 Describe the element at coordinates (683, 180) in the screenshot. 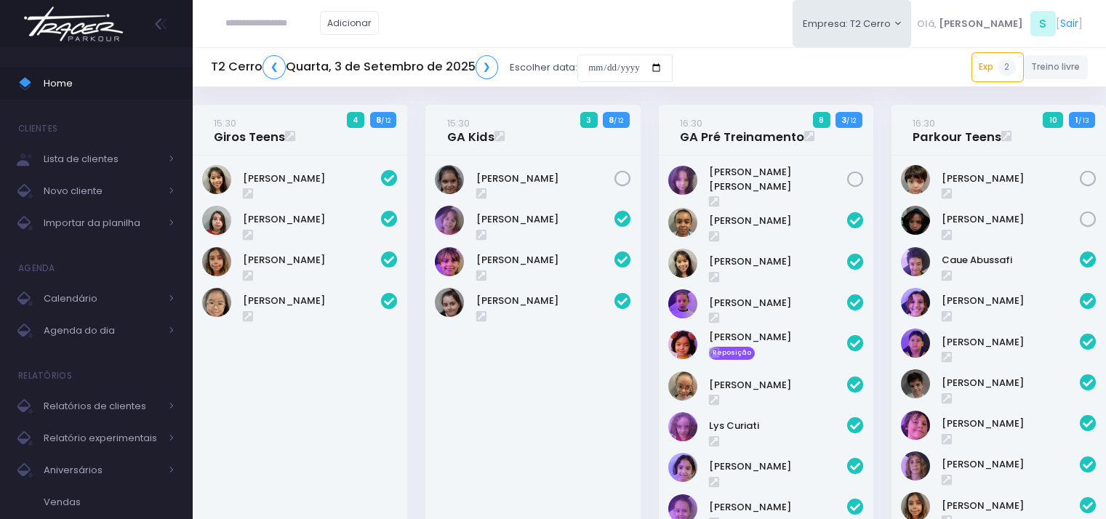

I see `img: Maria Luísa lana lewin` at that location.